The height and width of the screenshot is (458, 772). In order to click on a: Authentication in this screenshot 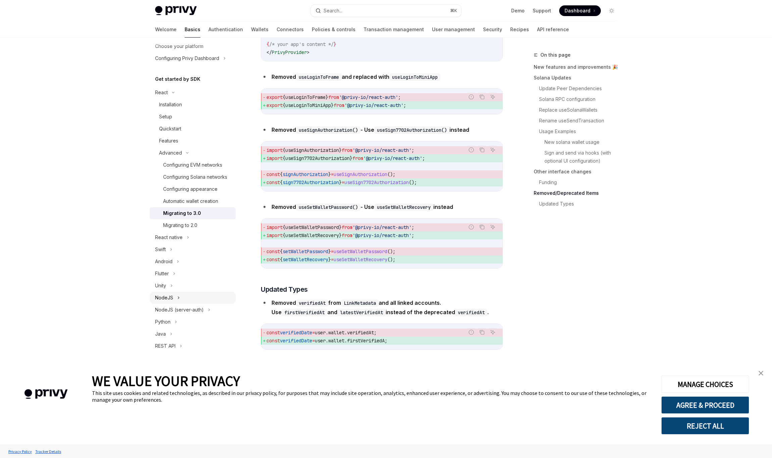, I will do `click(225, 30)`.